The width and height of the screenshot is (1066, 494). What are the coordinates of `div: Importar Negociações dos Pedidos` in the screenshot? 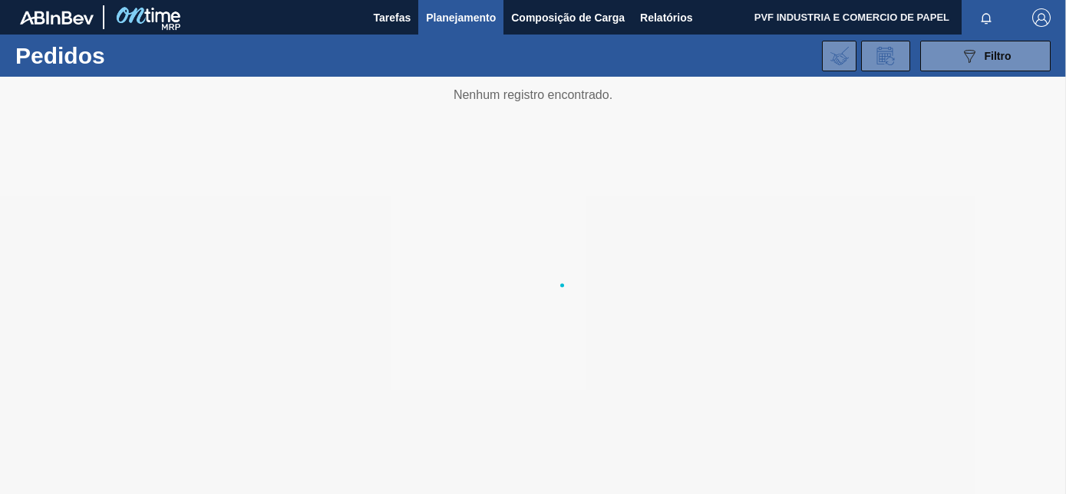 It's located at (839, 56).